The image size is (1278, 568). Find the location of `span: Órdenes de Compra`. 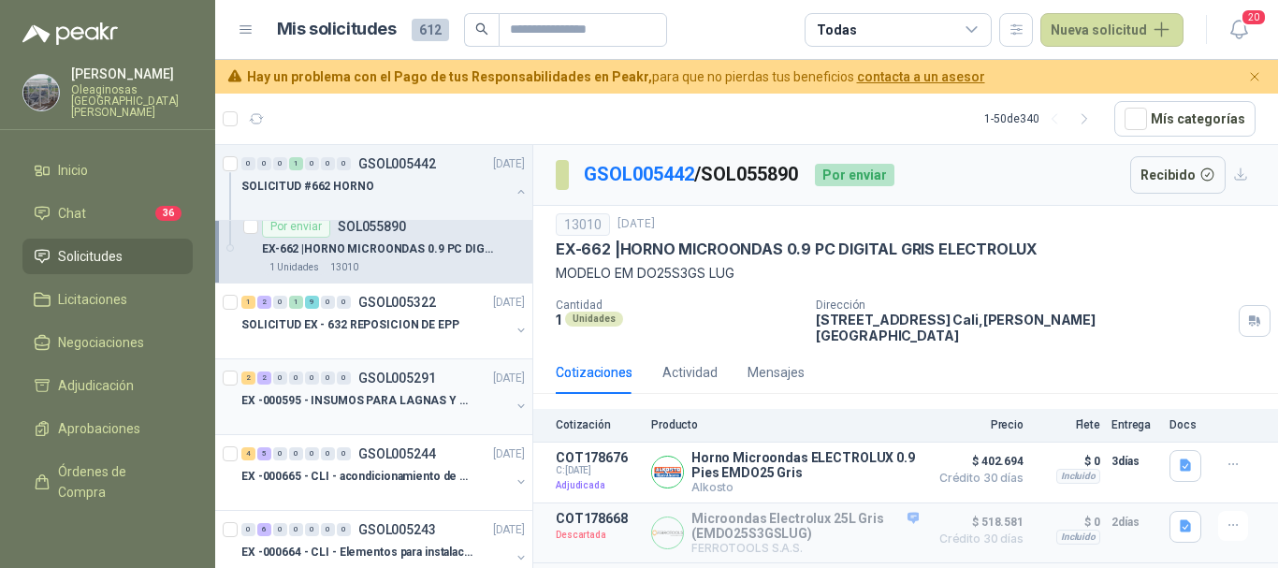

span: Órdenes de Compra is located at coordinates (116, 482).